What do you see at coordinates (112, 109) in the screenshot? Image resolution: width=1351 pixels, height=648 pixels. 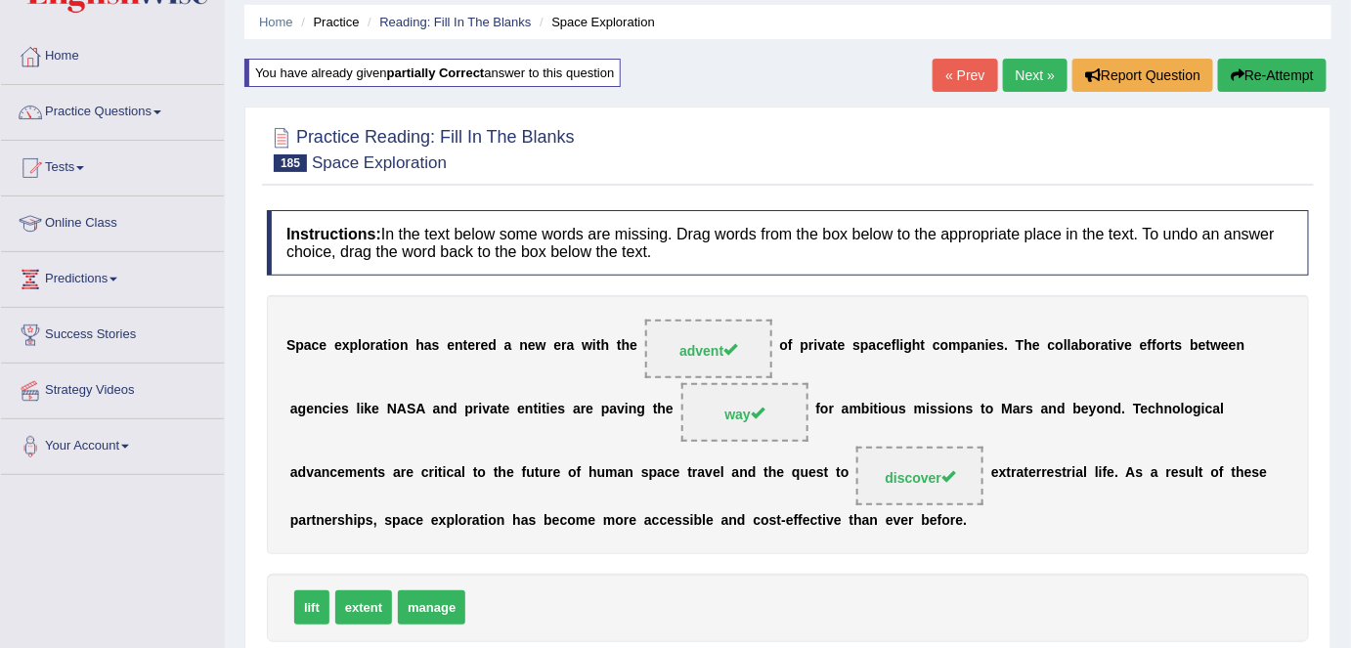 I see `a: Practice Questions` at bounding box center [112, 109].